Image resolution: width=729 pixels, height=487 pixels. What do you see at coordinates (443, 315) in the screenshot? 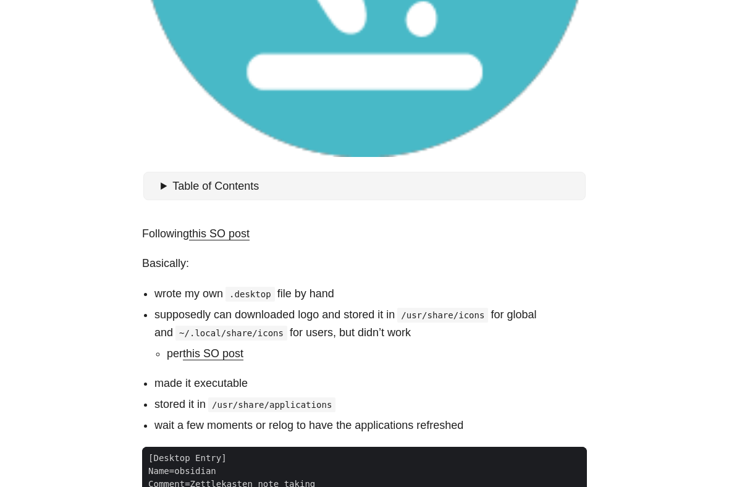
I see `code: /usr/share/icons` at bounding box center [443, 315].